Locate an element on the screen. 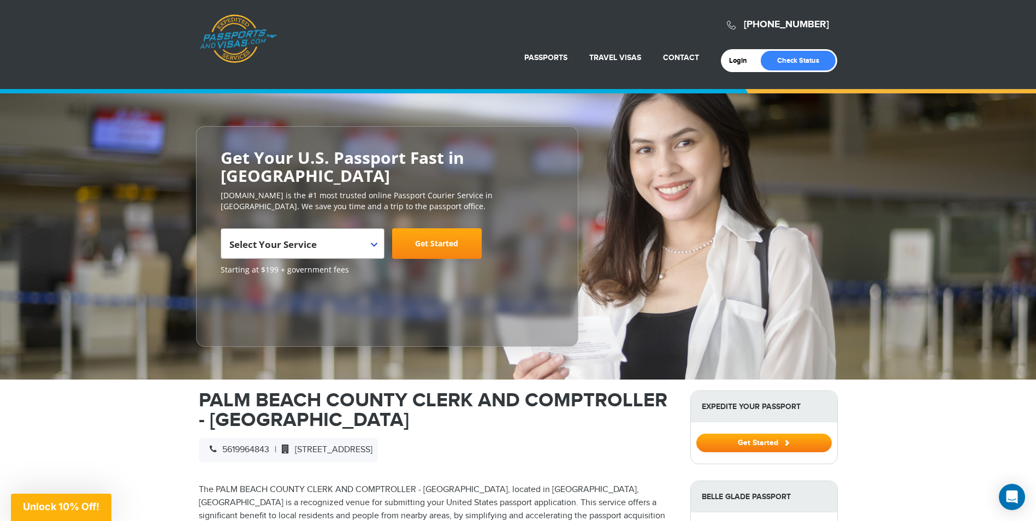  a: Check Status is located at coordinates (798, 61).